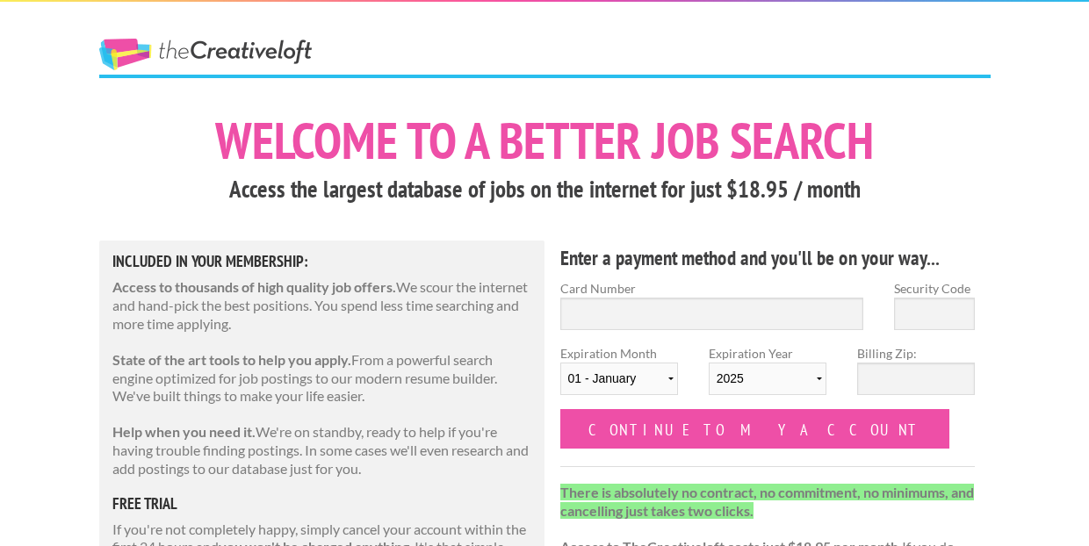  I want to click on strong: There is absolutely no contract, no commitment, no minimums, and cancelling just takes two clicks., so click(766, 501).